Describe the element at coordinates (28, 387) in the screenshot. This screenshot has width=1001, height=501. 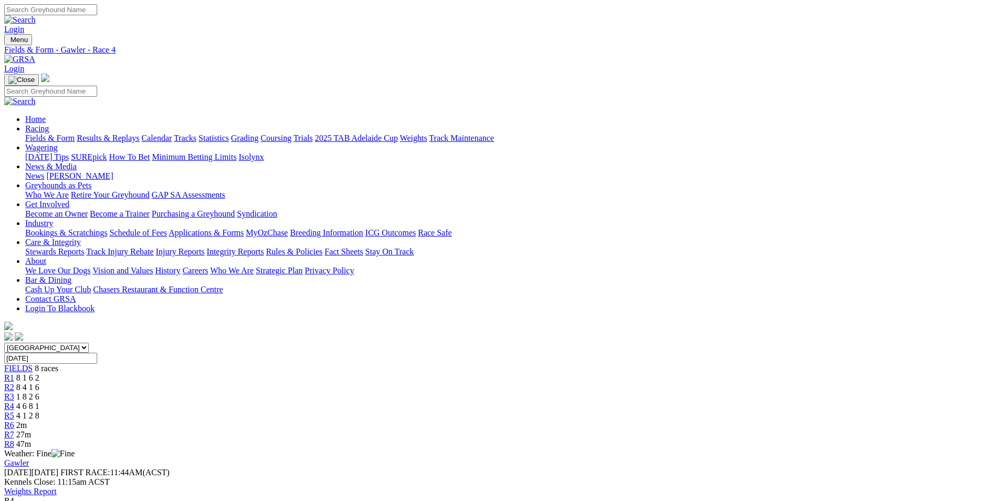
I see `span: 8 4 1 6` at that location.